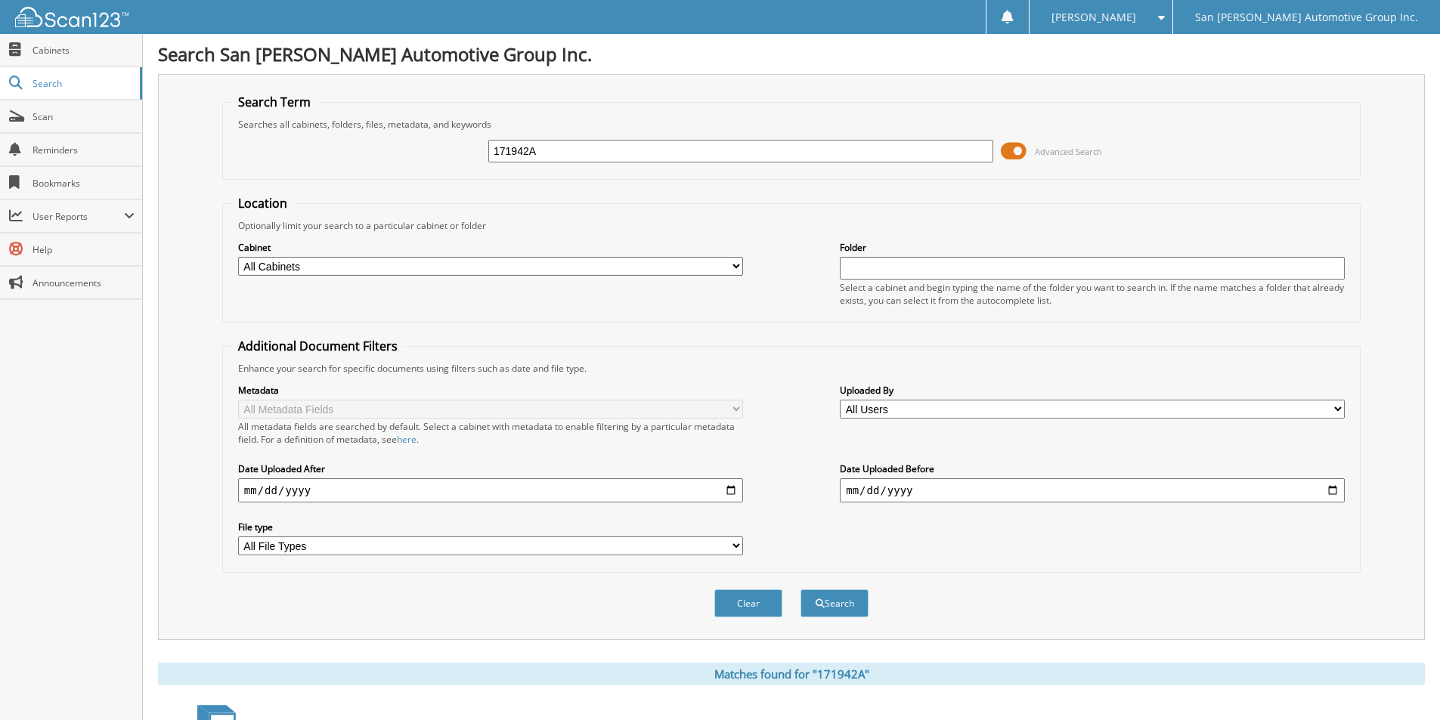  What do you see at coordinates (1092, 247) in the screenshot?
I see `label: Folder` at bounding box center [1092, 247].